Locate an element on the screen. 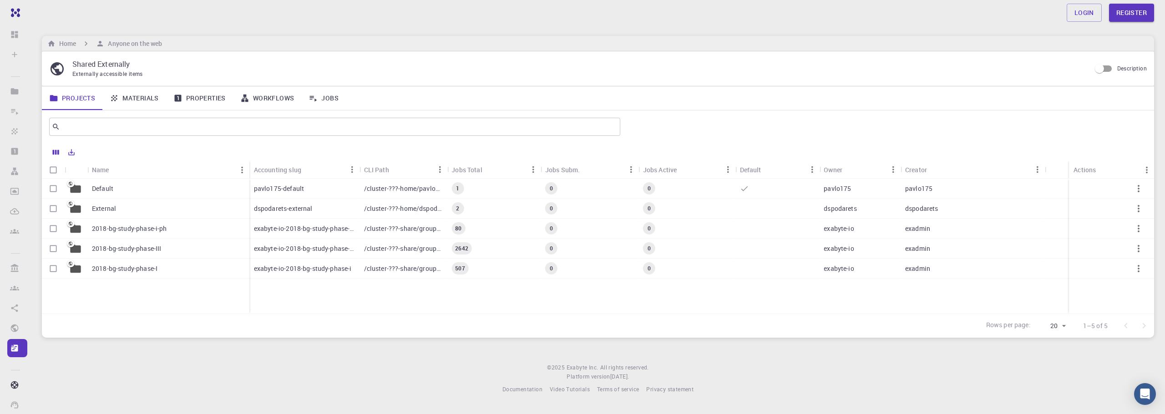  div: Icon is located at coordinates (76, 170).